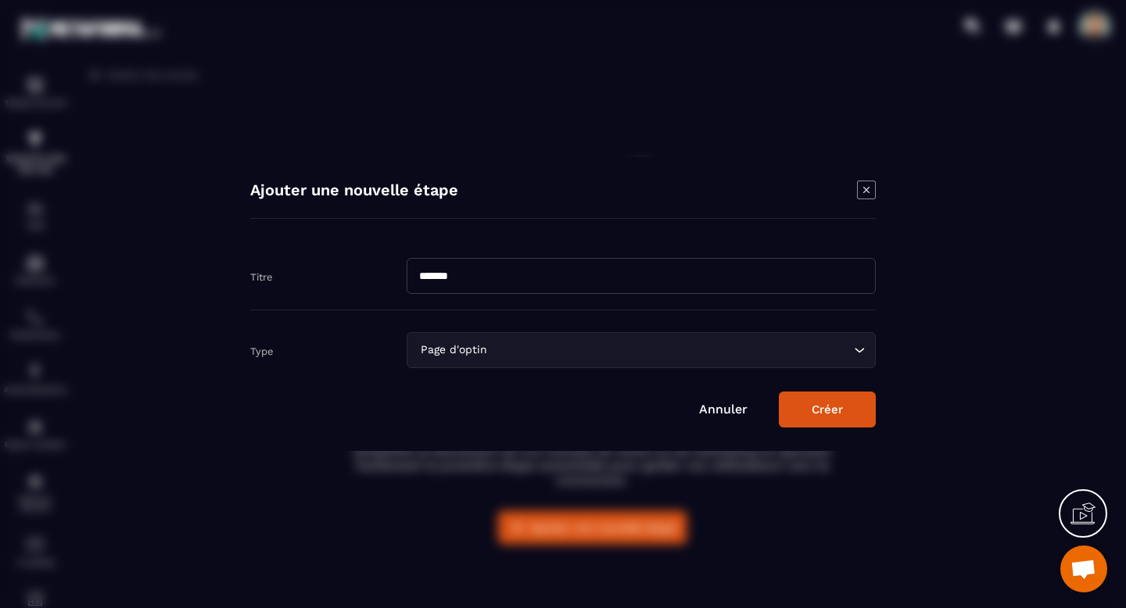  I want to click on span: Page d'optin, so click(453, 350).